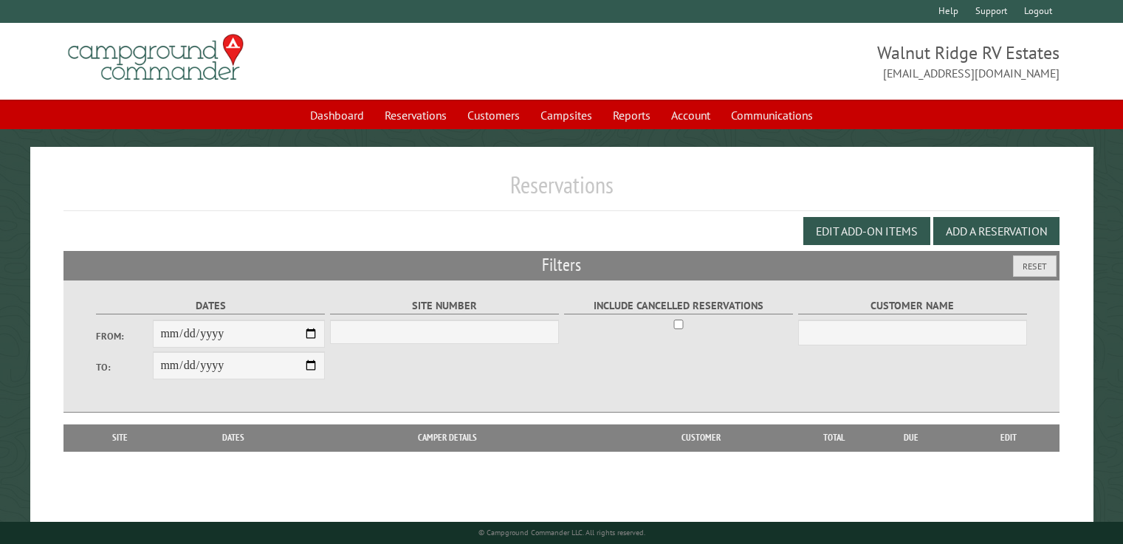 This screenshot has width=1123, height=544. Describe the element at coordinates (566, 115) in the screenshot. I see `a: Campsites` at that location.